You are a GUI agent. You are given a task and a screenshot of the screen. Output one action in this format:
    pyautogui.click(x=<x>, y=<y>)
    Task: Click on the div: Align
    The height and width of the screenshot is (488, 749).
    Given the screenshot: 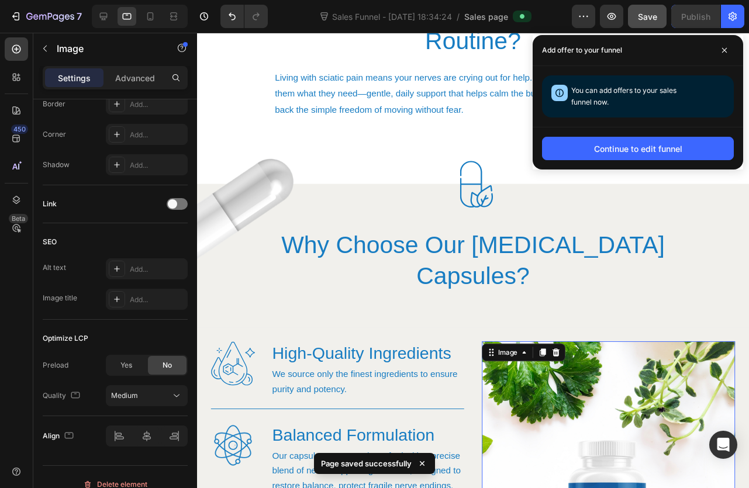 What is the action you would take?
    pyautogui.click(x=59, y=436)
    